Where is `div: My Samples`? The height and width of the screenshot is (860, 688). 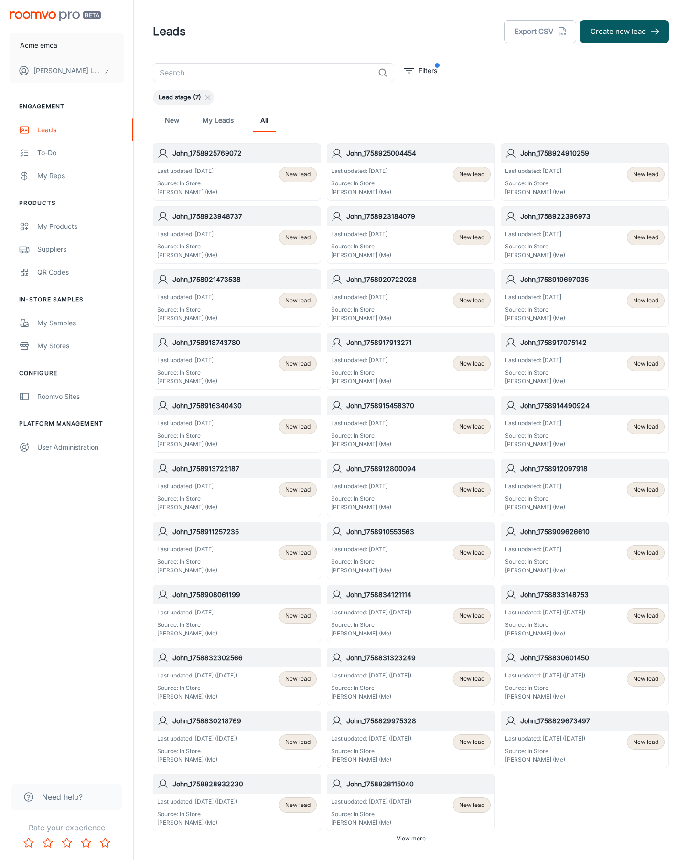 div: My Samples is located at coordinates (80, 323).